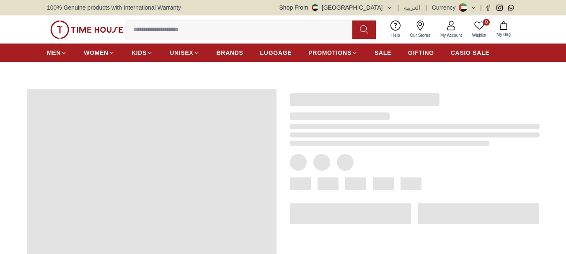 The height and width of the screenshot is (254, 566). What do you see at coordinates (383, 53) in the screenshot?
I see `a: SALE` at bounding box center [383, 53].